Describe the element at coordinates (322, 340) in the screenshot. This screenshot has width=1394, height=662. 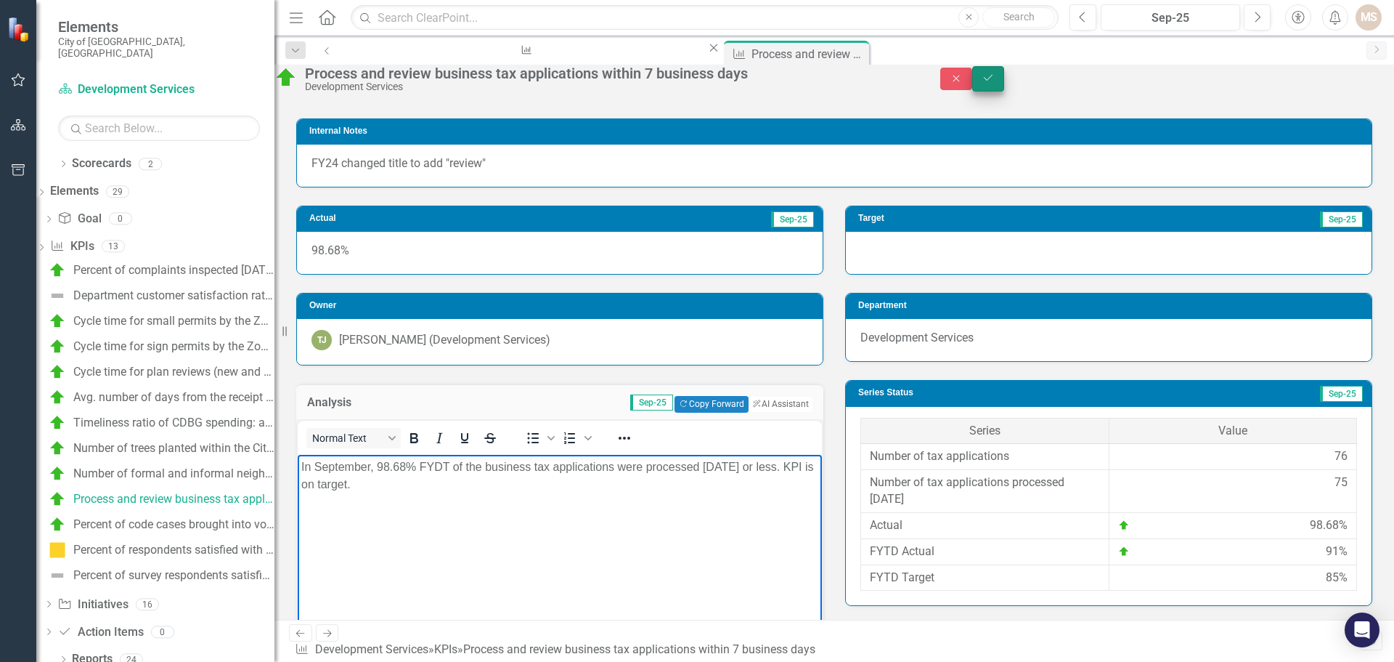
I see `div: TJ` at that location.